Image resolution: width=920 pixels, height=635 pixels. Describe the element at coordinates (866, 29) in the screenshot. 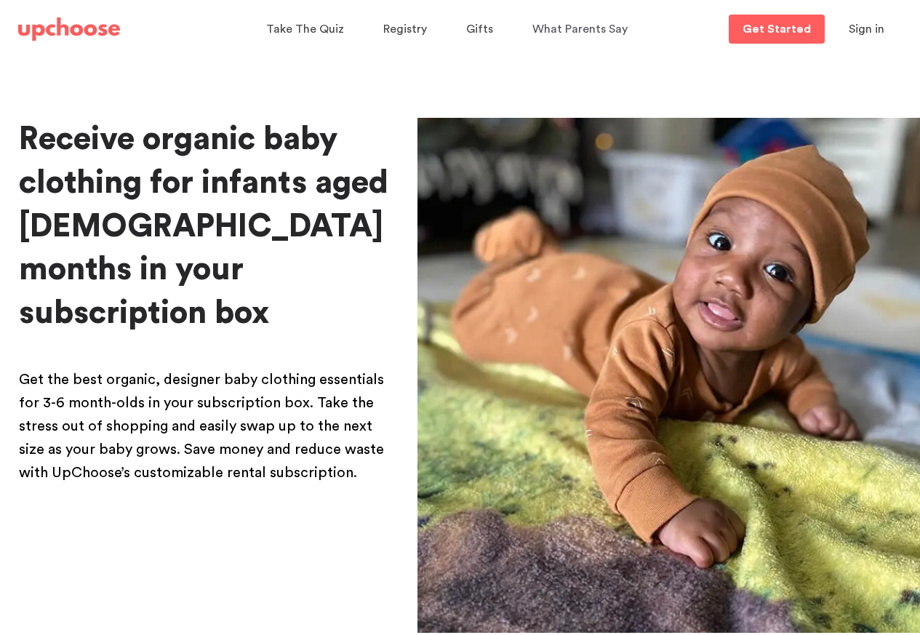

I see `button: Sign in` at that location.